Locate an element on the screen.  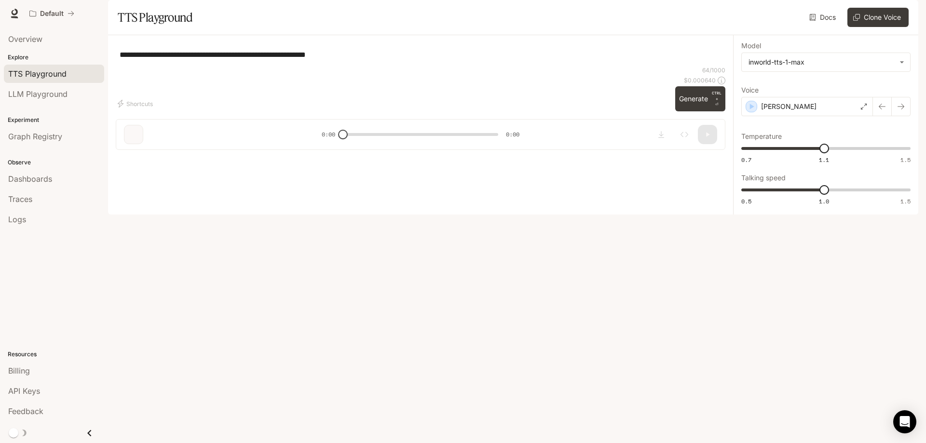
span: 1.1 is located at coordinates (823, 160).